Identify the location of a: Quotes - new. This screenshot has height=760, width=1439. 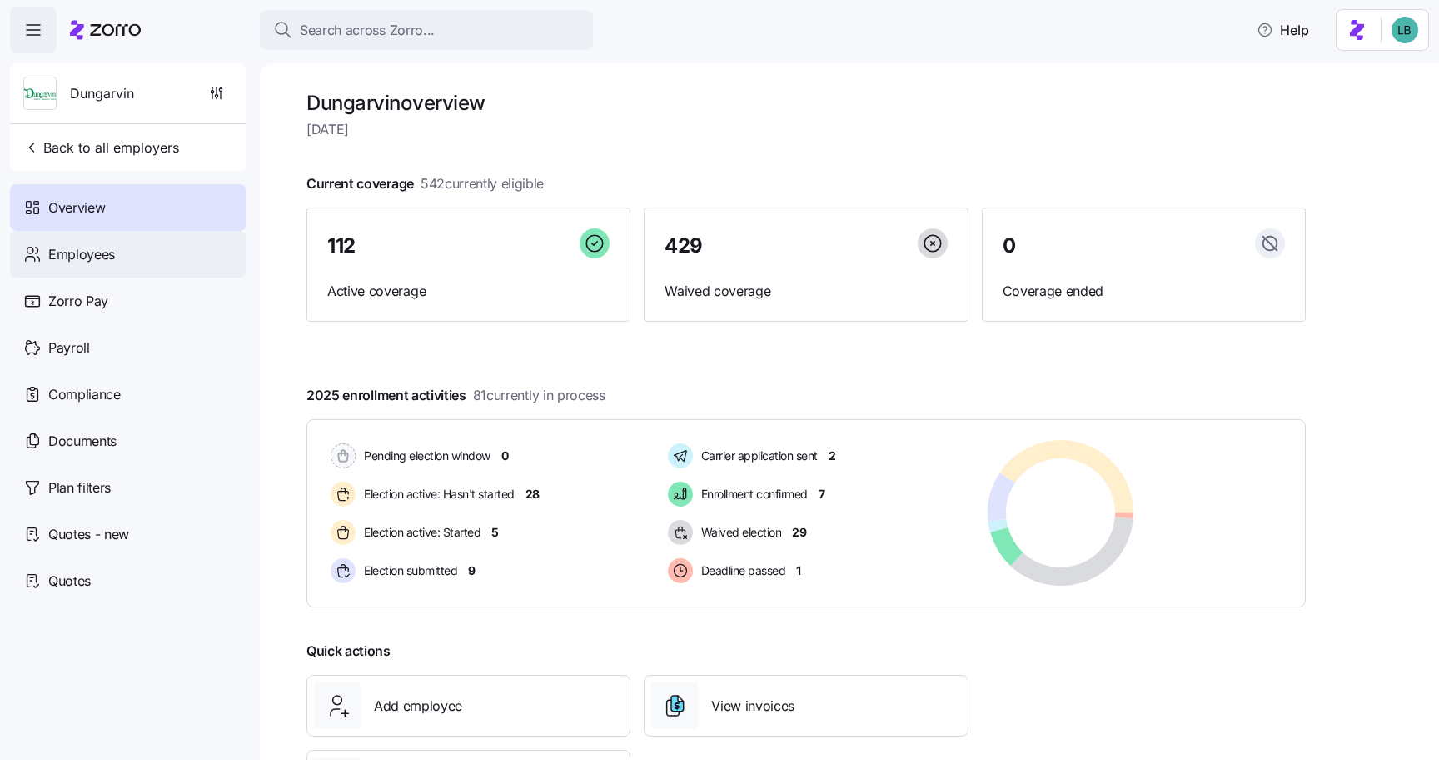
(128, 534).